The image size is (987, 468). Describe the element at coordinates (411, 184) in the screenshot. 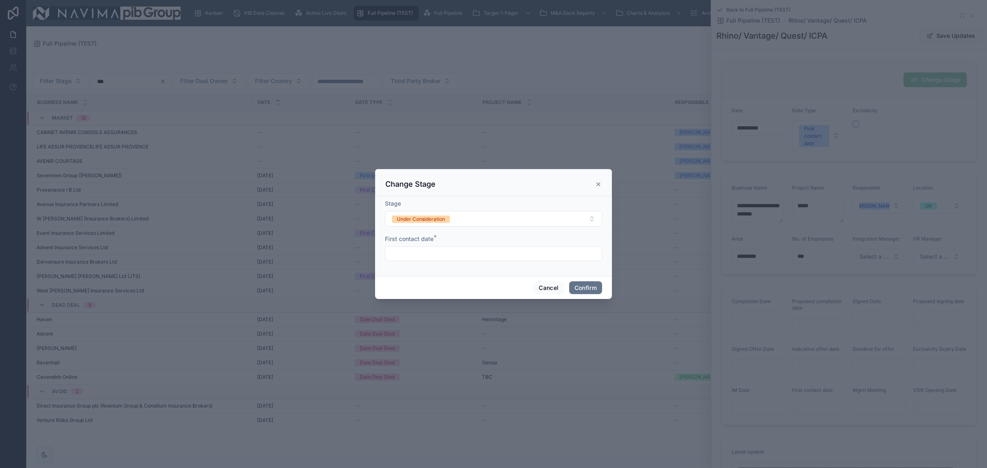

I see `h3: Change Stage` at that location.